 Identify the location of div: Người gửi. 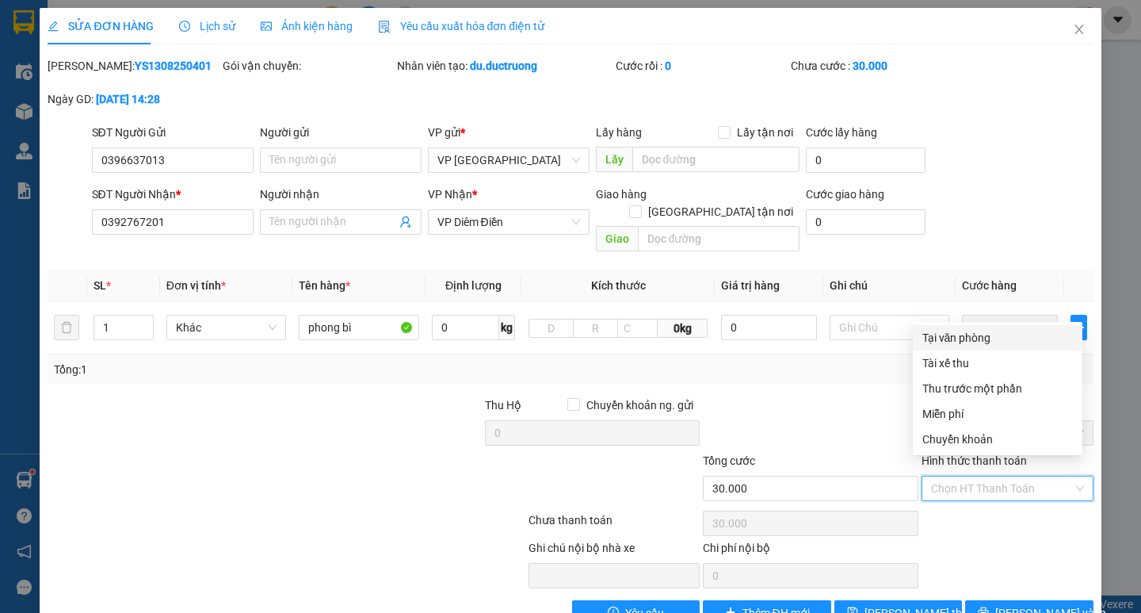
(341, 132).